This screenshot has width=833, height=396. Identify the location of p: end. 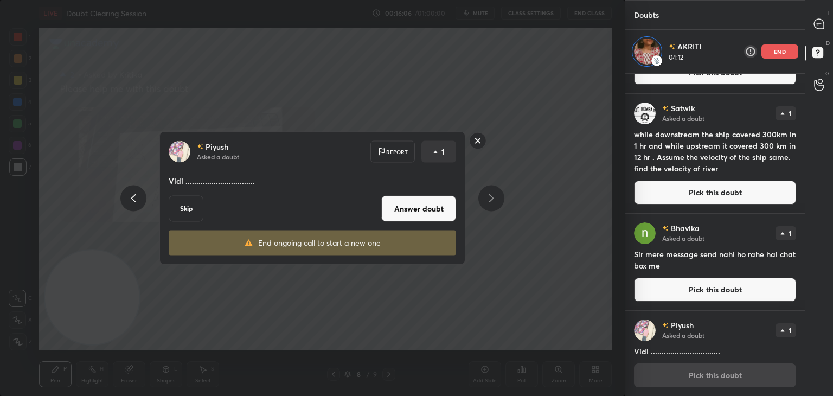
(779, 51).